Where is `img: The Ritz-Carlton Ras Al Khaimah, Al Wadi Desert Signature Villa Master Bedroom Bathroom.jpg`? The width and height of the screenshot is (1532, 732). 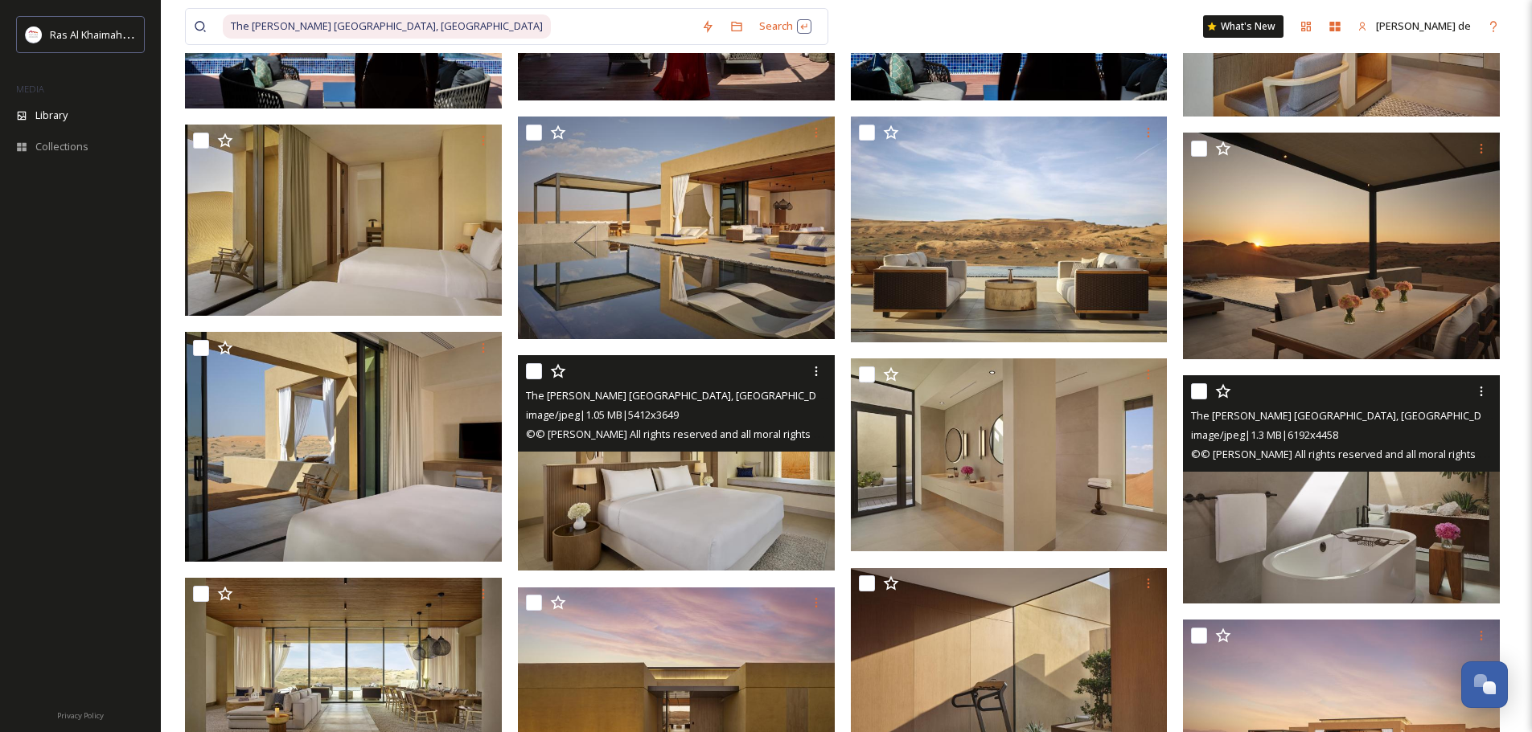 img: The Ritz-Carlton Ras Al Khaimah, Al Wadi Desert Signature Villa Master Bedroom Bathroom.jpg is located at coordinates (1011, 455).